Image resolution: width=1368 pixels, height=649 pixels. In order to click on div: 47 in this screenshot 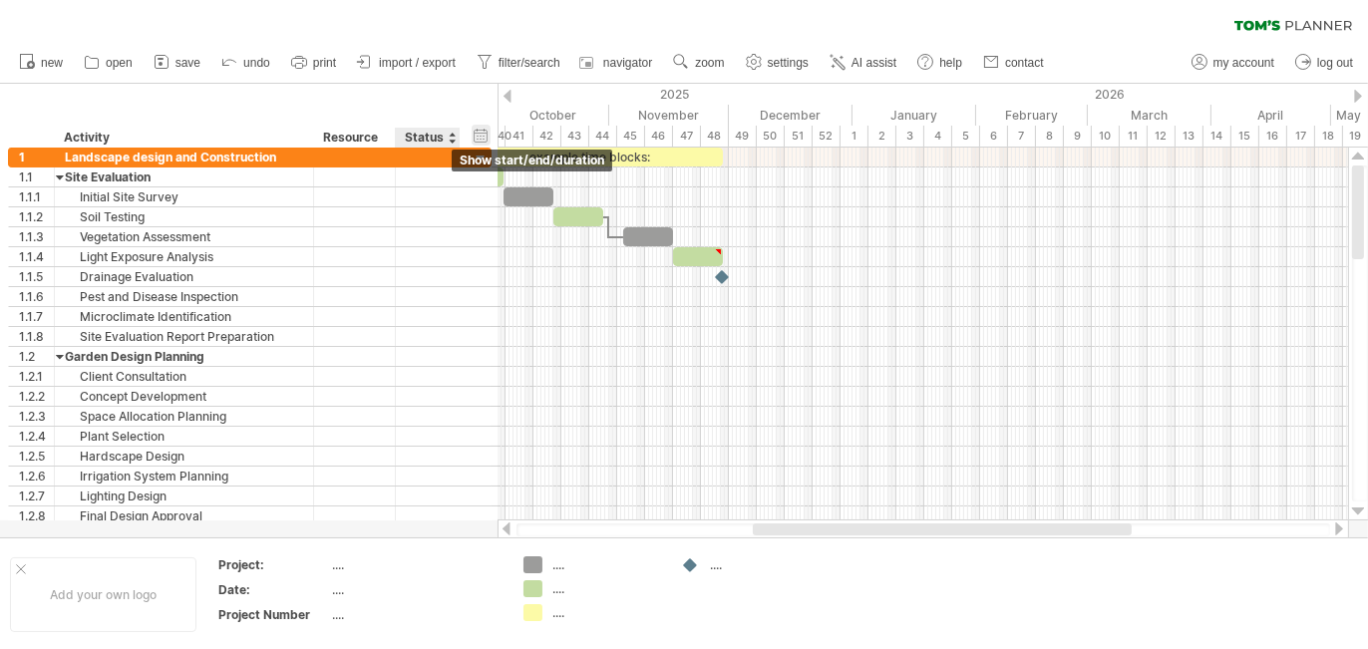, I will do `click(687, 136)`.